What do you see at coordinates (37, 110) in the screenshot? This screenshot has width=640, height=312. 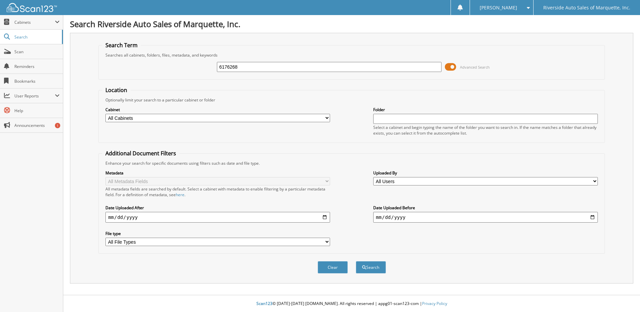 I see `span: Help` at bounding box center [37, 110].